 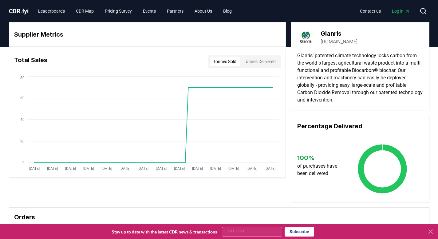 I want to click on h3: Total Sales, so click(x=31, y=62).